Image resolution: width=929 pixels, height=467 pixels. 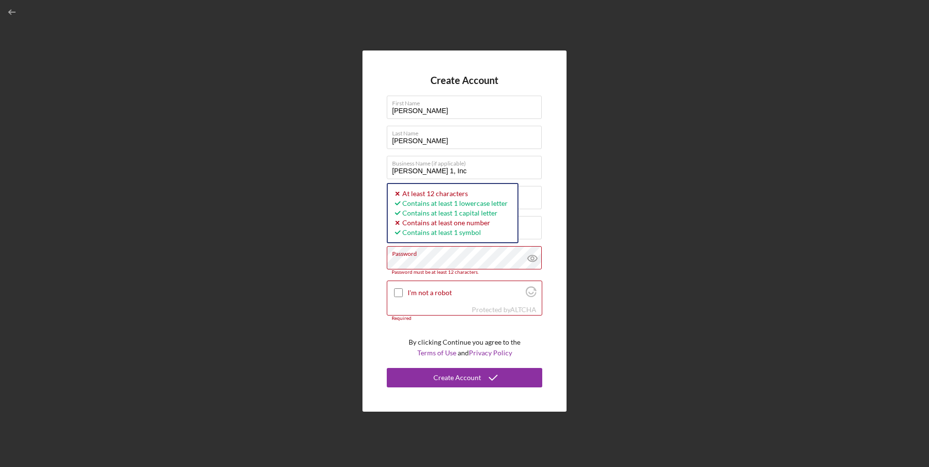 I want to click on label: I'm not a robot, so click(x=465, y=293).